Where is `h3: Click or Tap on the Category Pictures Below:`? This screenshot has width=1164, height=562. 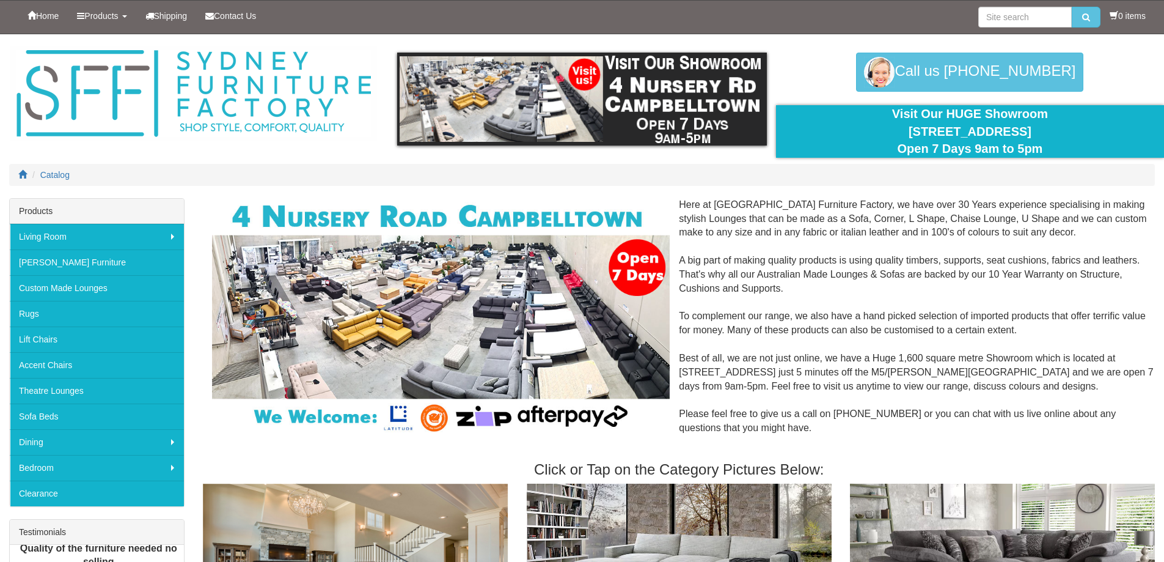 h3: Click or Tap on the Category Pictures Below: is located at coordinates (679, 469).